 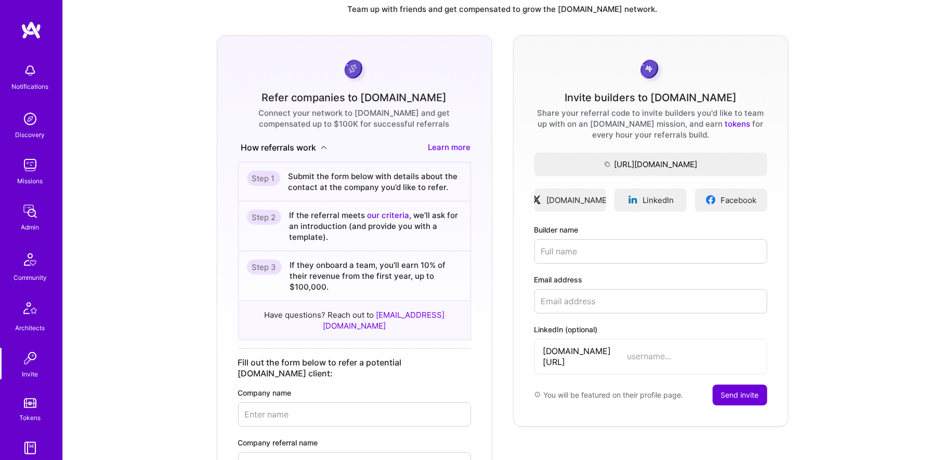 What do you see at coordinates (376, 226) in the screenshot?
I see `div: If the referral meets , we’ll ask for an introduction (and provide you with a template).` at bounding box center [376, 226].